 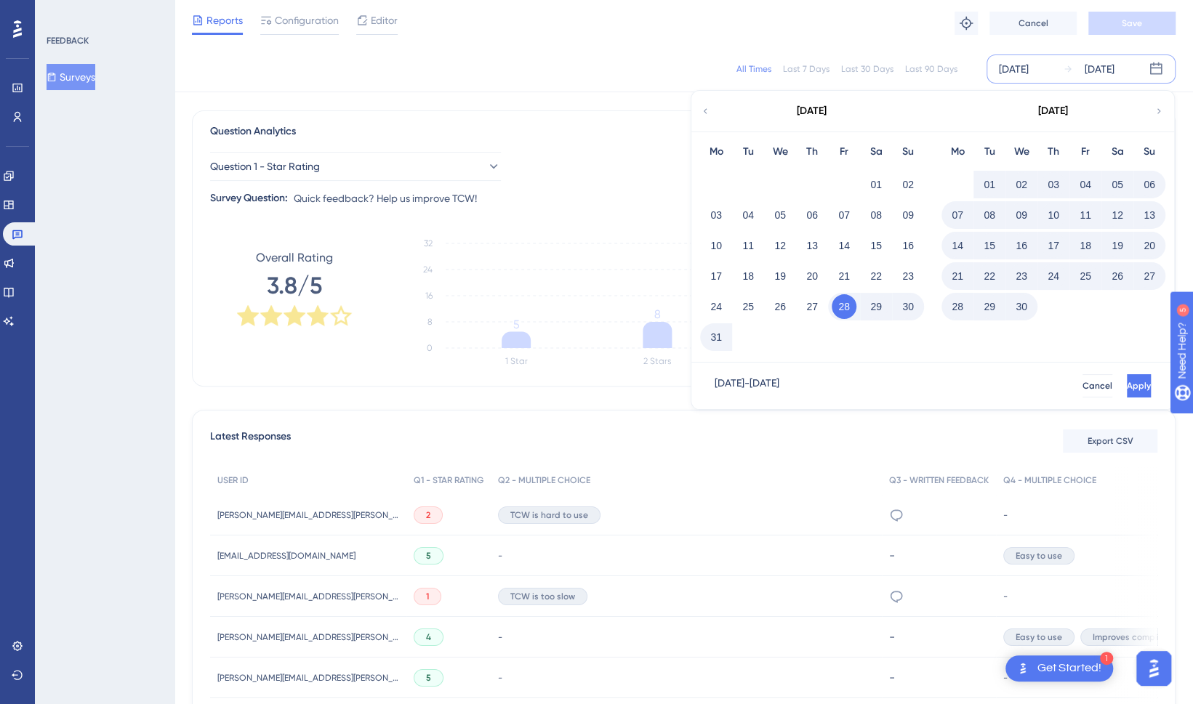 I want to click on button: 13, so click(x=1149, y=215).